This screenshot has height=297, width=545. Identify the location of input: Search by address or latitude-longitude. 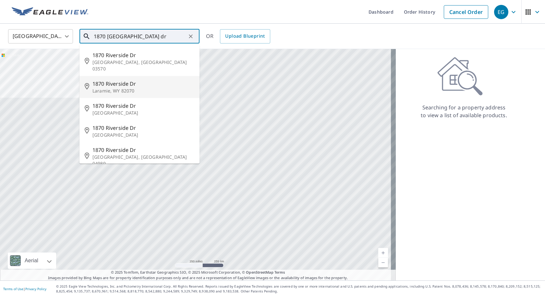
(140, 36).